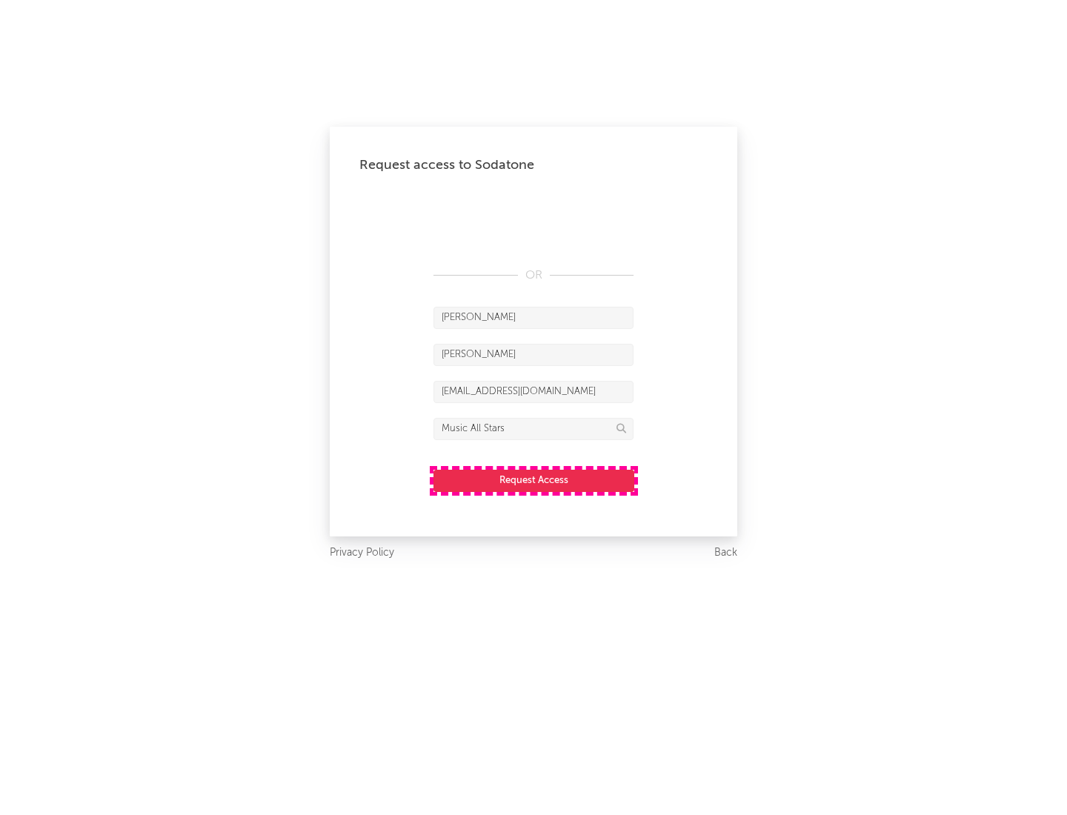  I want to click on input: First Name, so click(533, 318).